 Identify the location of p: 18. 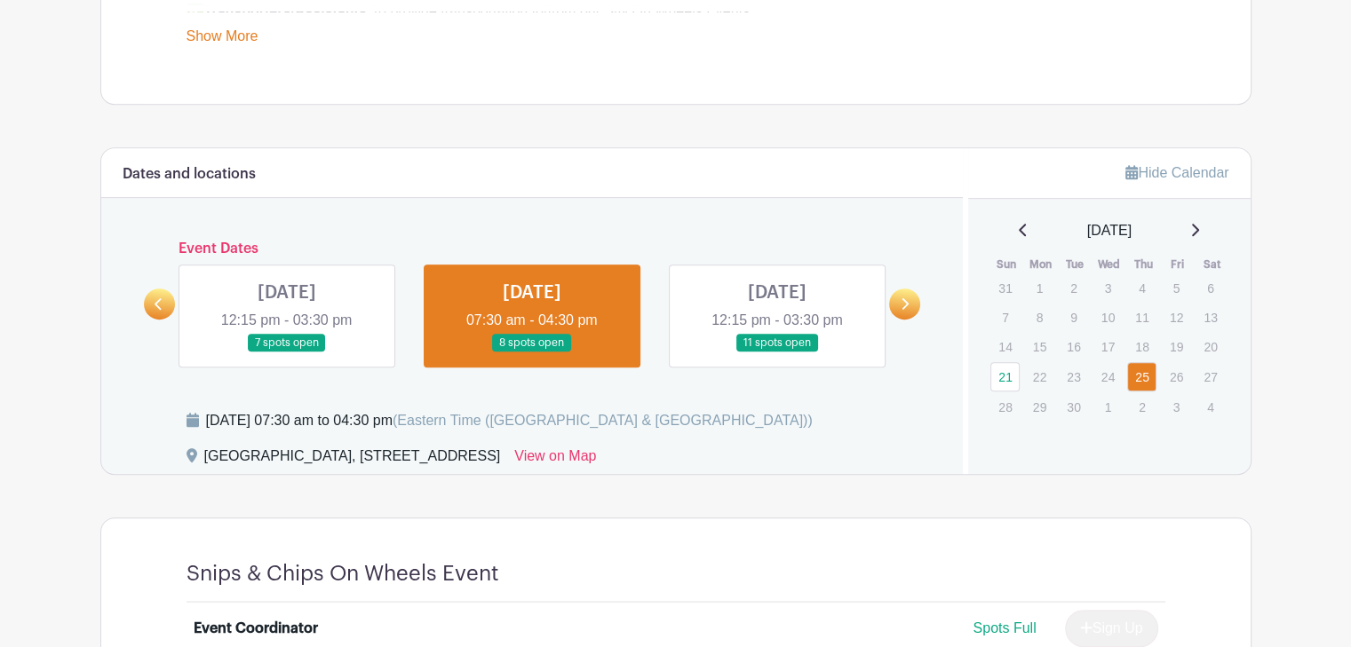
(1141, 346).